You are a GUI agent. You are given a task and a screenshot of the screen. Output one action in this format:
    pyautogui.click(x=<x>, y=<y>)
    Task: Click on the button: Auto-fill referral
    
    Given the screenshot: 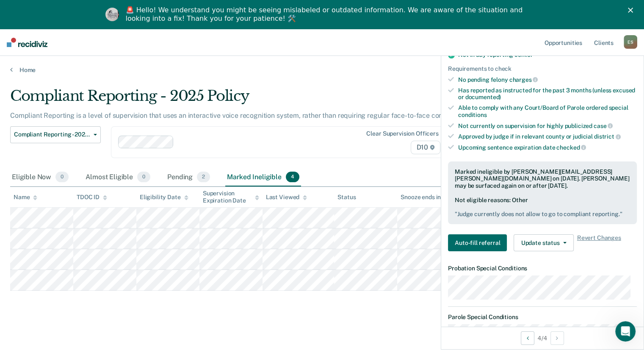 What is the action you would take?
    pyautogui.click(x=478, y=243)
    